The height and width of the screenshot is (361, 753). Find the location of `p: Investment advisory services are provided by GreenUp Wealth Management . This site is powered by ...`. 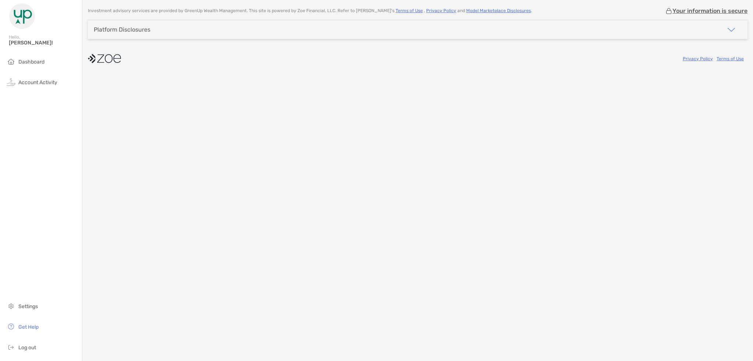

p: Investment advisory services are provided by GreenUp Wealth Management . This site is powered by ... is located at coordinates (310, 11).